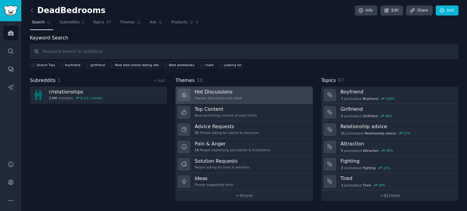  What do you see at coordinates (342, 133) in the screenshot?
I see `span: 21` at bounding box center [342, 133].